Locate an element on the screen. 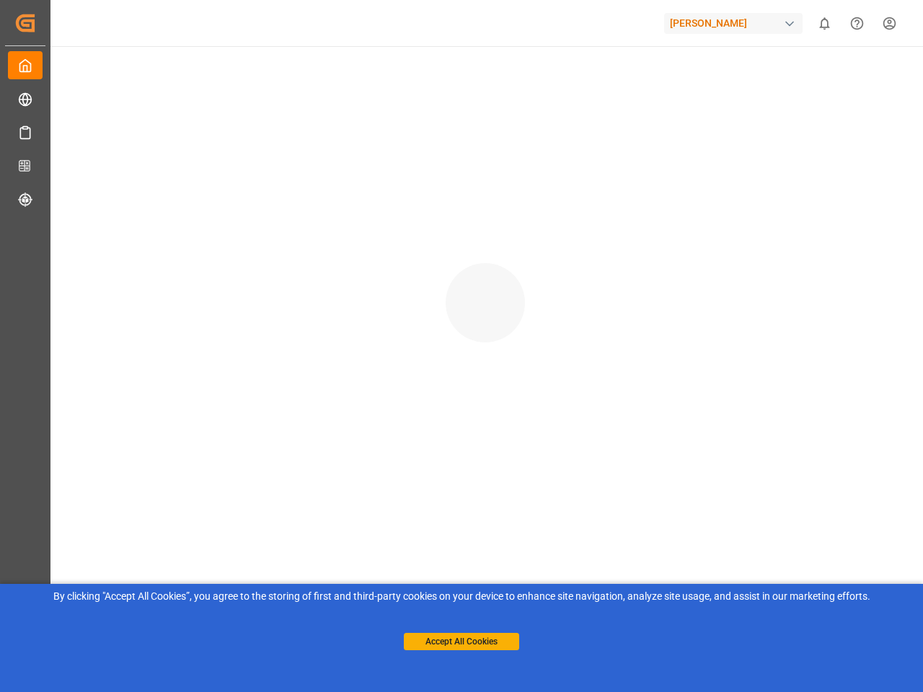 The width and height of the screenshot is (923, 692). div: By clicking "Accept All Cookies”, you agree to the storing of first and third-party cookies on yo... is located at coordinates (462, 596).